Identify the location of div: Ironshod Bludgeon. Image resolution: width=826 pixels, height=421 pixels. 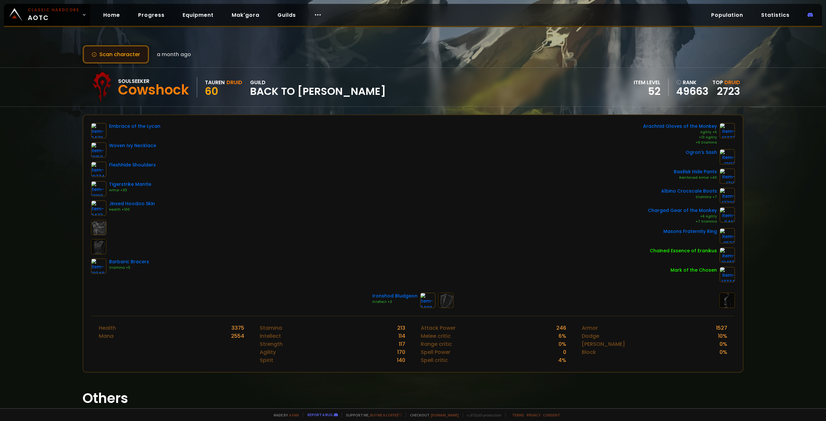
(395, 296).